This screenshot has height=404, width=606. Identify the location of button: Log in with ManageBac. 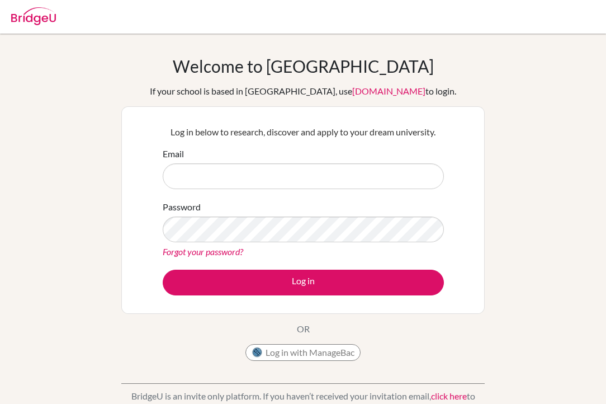
(303, 352).